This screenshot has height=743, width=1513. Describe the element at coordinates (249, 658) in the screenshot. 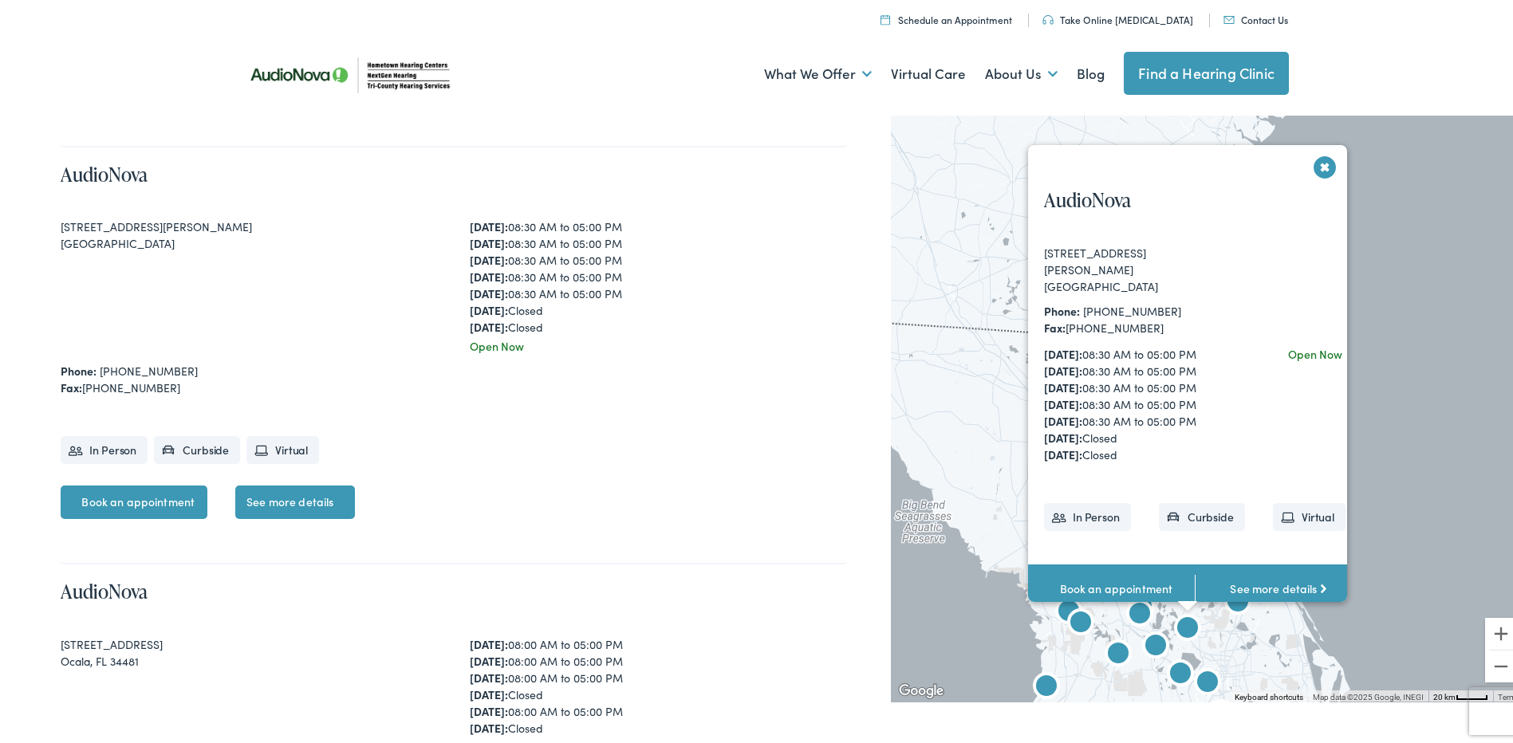

I see `div: Ocala, FL 34481` at that location.